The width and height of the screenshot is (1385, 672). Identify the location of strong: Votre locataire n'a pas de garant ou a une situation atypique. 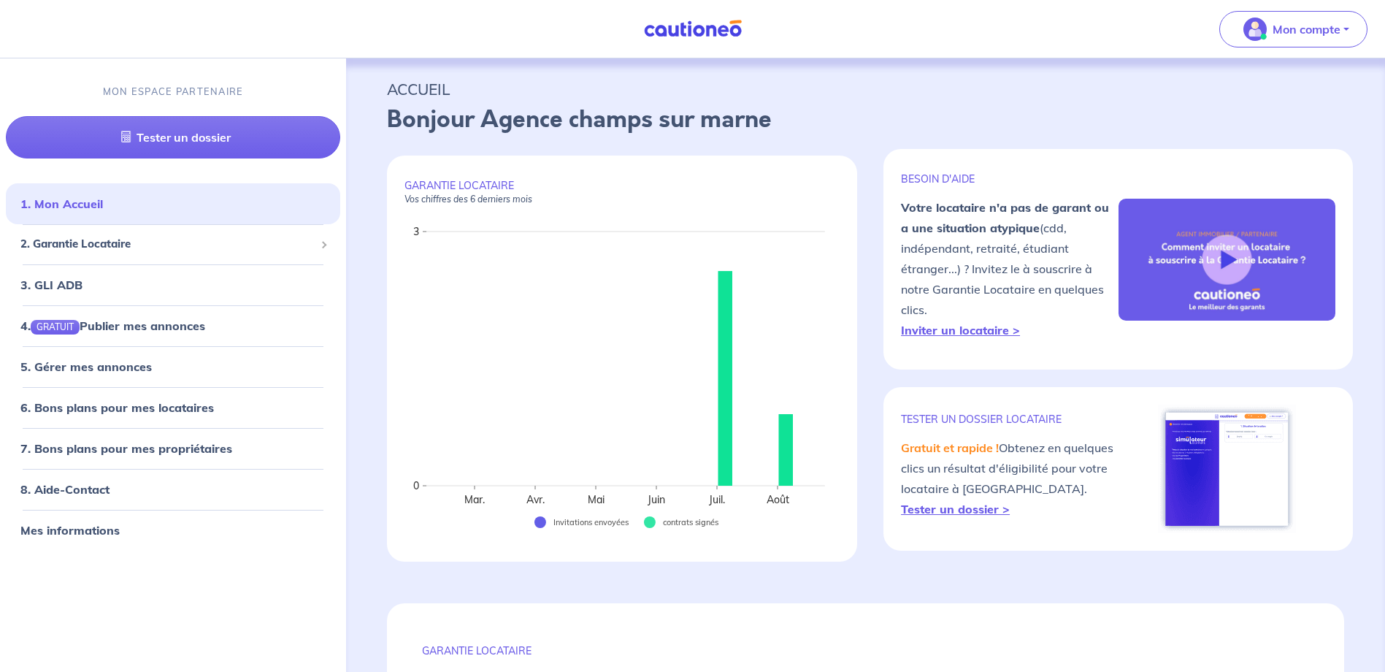
(1004, 218).